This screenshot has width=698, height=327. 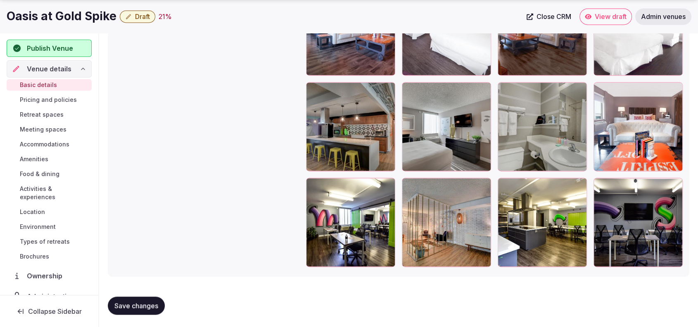 What do you see at coordinates (165, 17) in the screenshot?
I see `div: 21 %` at bounding box center [165, 17].